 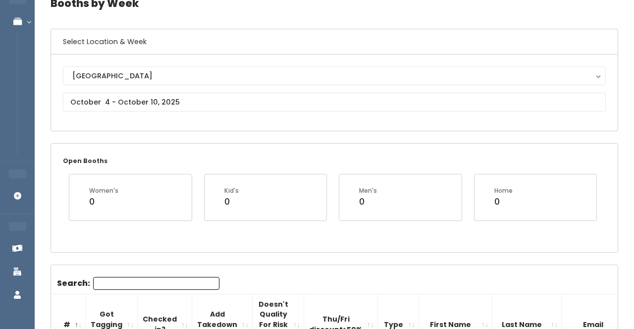 What do you see at coordinates (138, 283) in the screenshot?
I see `label: Search:` at bounding box center [138, 283].